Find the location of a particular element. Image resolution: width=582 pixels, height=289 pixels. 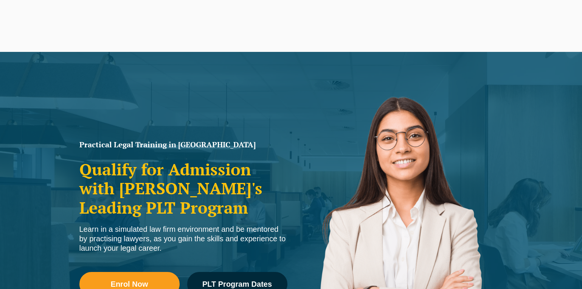

div: Learn in a simulated law firm environment and be mentored by practising lawyers, as you gain the ... is located at coordinates (183, 238).